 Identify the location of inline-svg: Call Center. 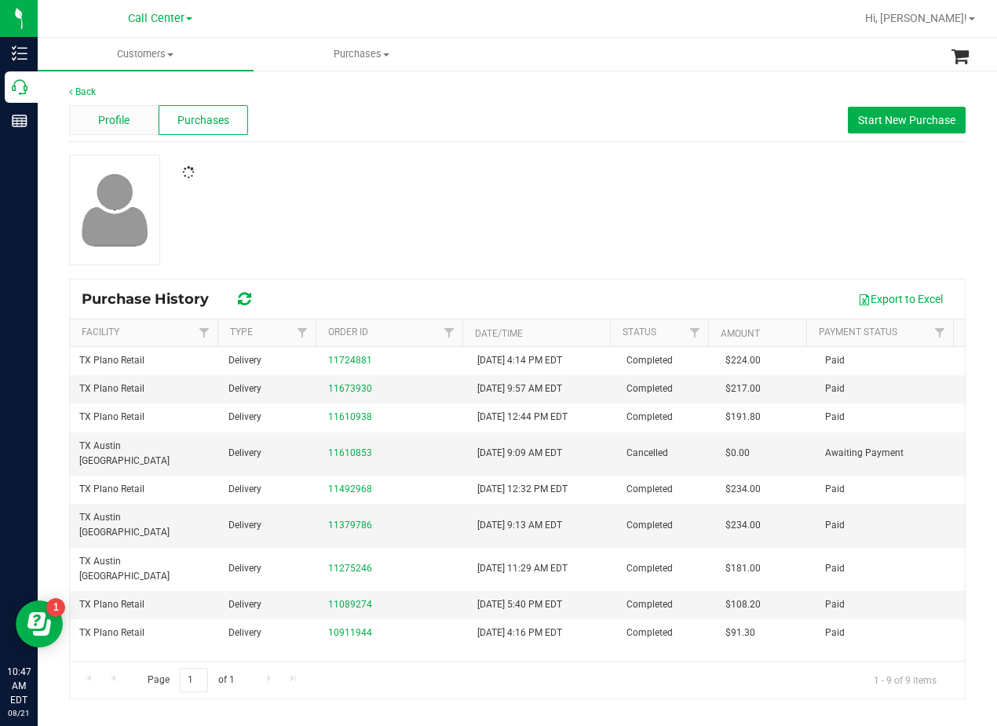
(20, 87).